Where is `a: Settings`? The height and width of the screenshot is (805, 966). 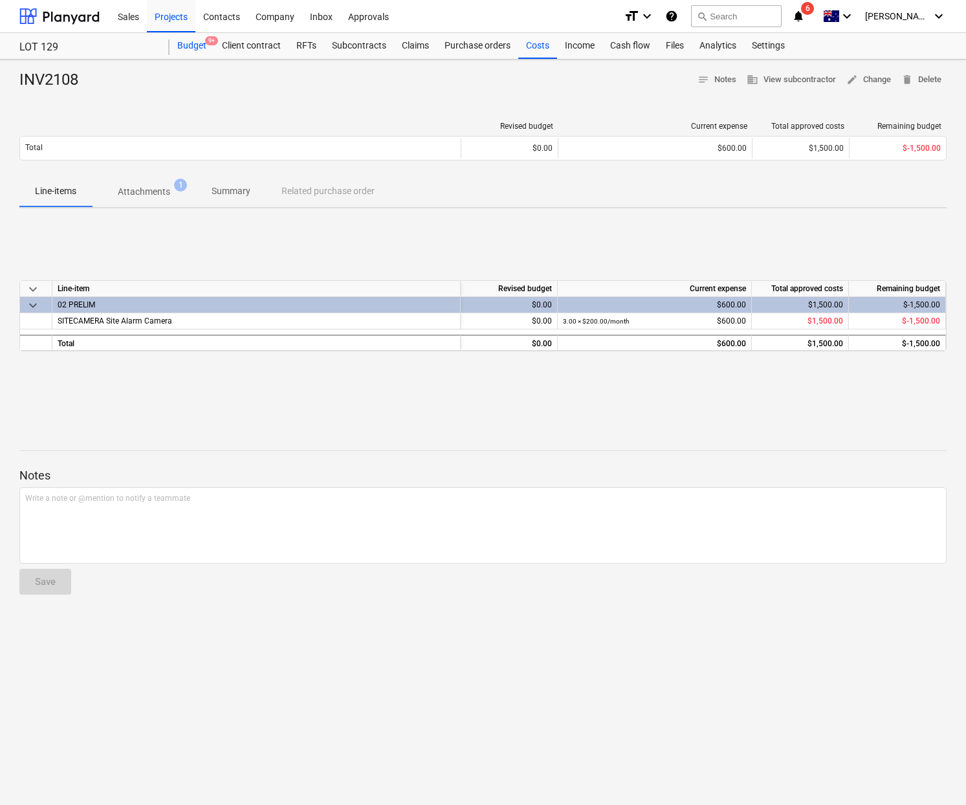
a: Settings is located at coordinates (768, 46).